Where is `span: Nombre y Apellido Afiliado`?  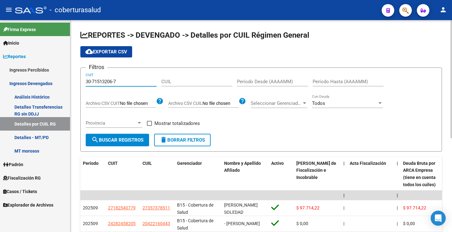
span: Nombre y Apellido Afiliado is located at coordinates (242, 167).